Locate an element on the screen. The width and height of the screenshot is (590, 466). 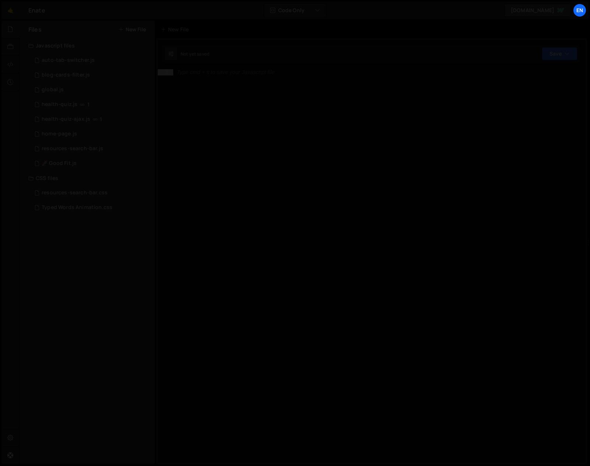
div: 4451/28504.js is located at coordinates (91, 119).